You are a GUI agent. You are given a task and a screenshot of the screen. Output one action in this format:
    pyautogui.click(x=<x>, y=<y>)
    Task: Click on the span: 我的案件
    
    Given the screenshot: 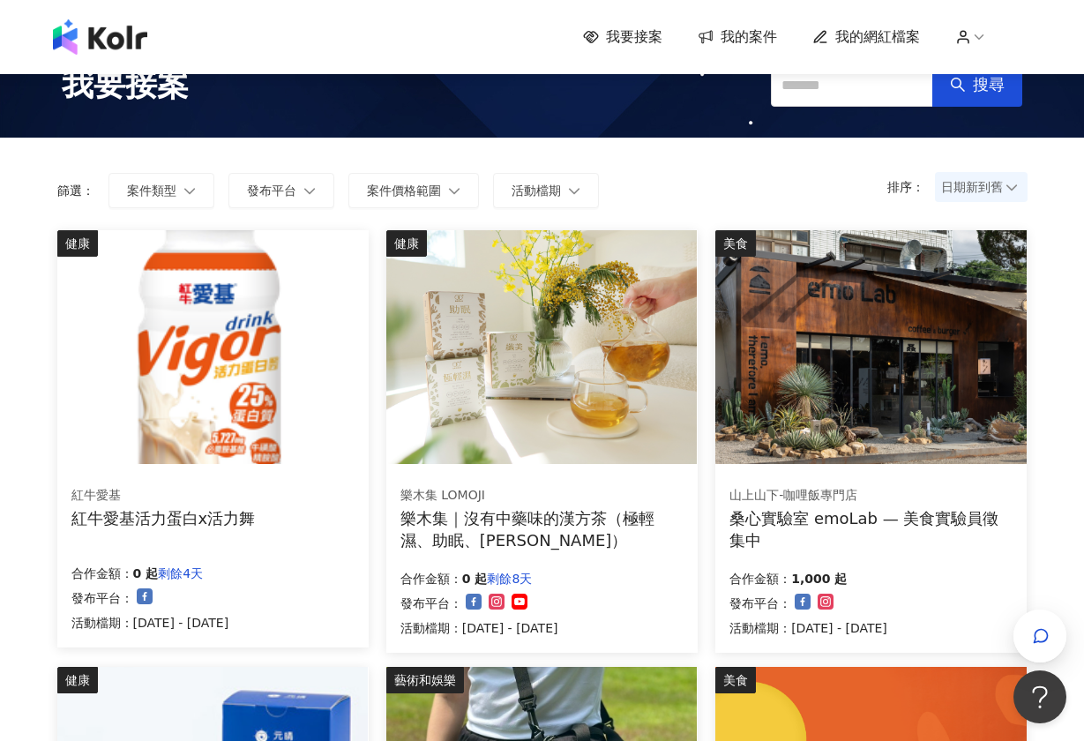 What is the action you would take?
    pyautogui.click(x=749, y=37)
    